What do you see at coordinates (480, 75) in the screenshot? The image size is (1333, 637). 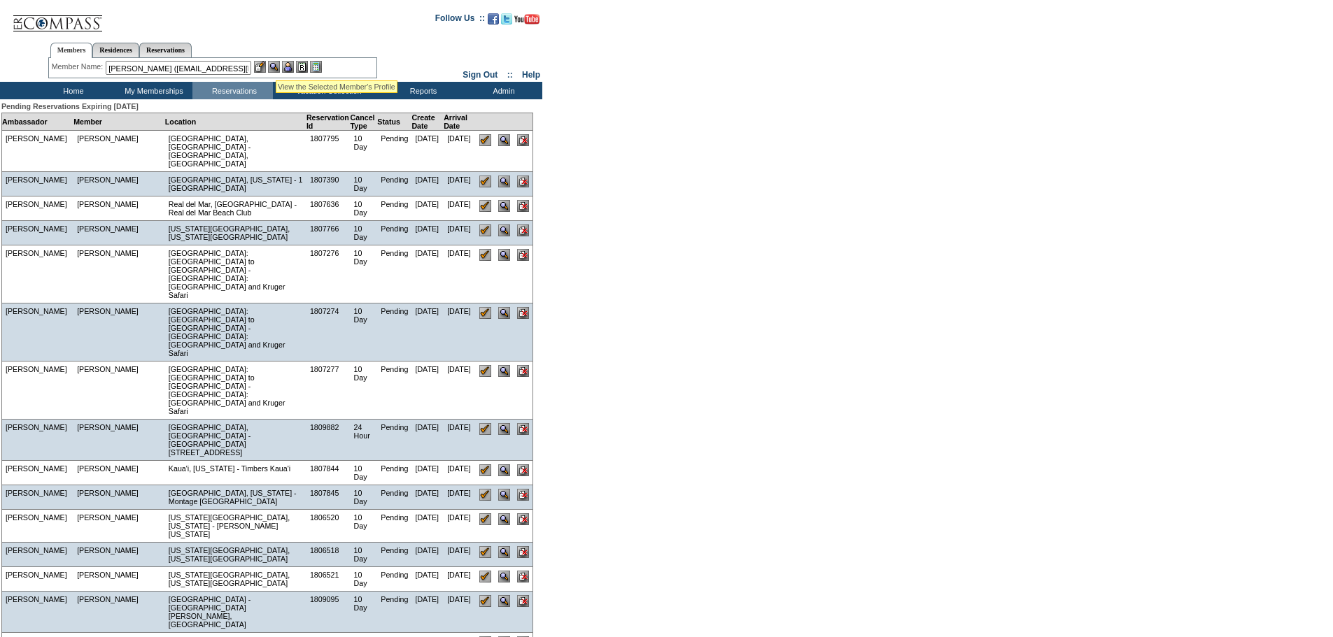 I see `a: Sign Out` at bounding box center [480, 75].